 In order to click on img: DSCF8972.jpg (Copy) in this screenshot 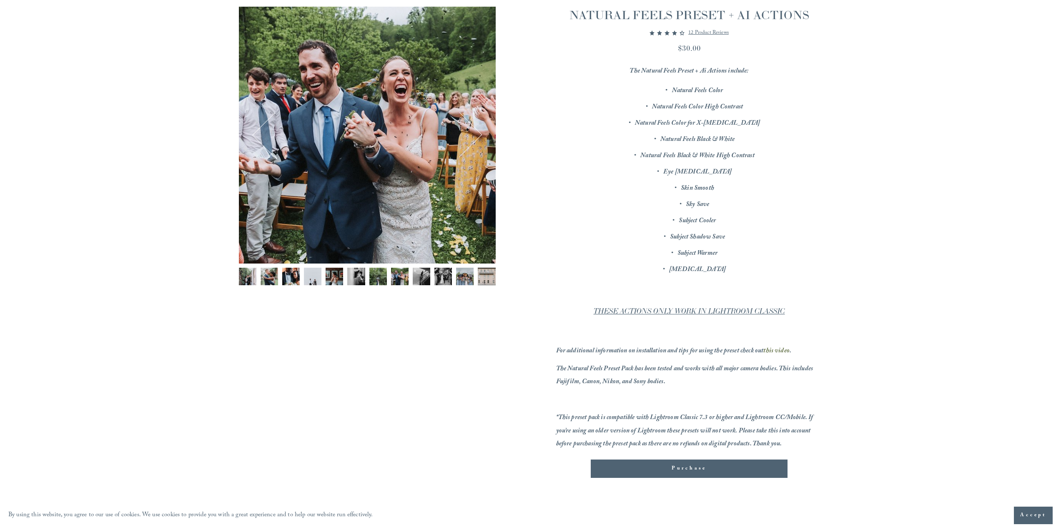, I will do `click(291, 276)`.